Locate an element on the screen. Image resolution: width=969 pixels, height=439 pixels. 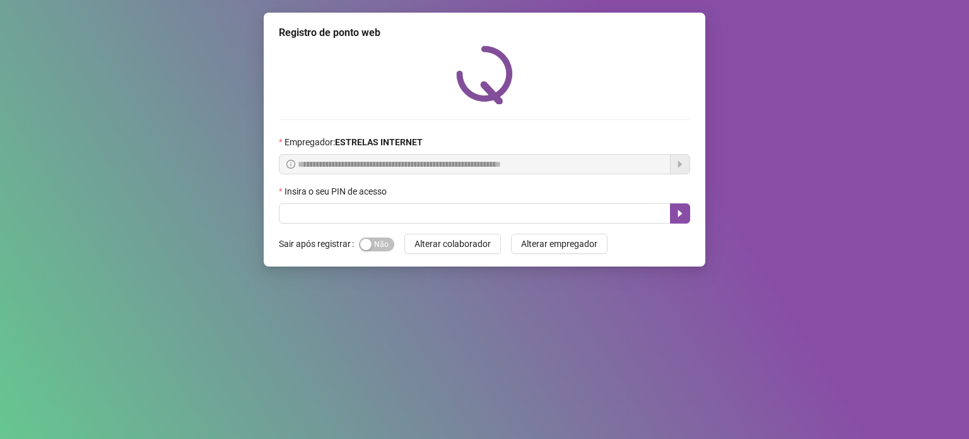
label: Insira o seu PIN de acesso is located at coordinates (337, 191).